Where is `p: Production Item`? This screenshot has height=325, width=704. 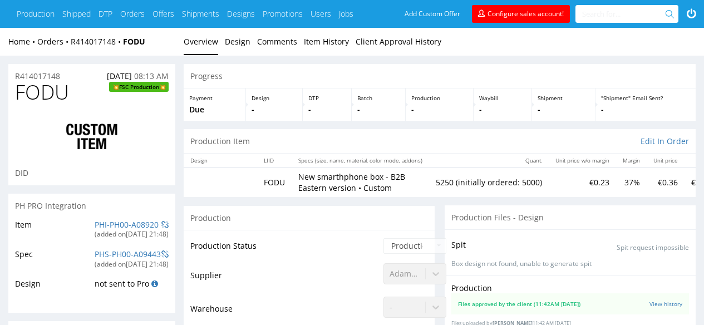 p: Production Item is located at coordinates (220, 141).